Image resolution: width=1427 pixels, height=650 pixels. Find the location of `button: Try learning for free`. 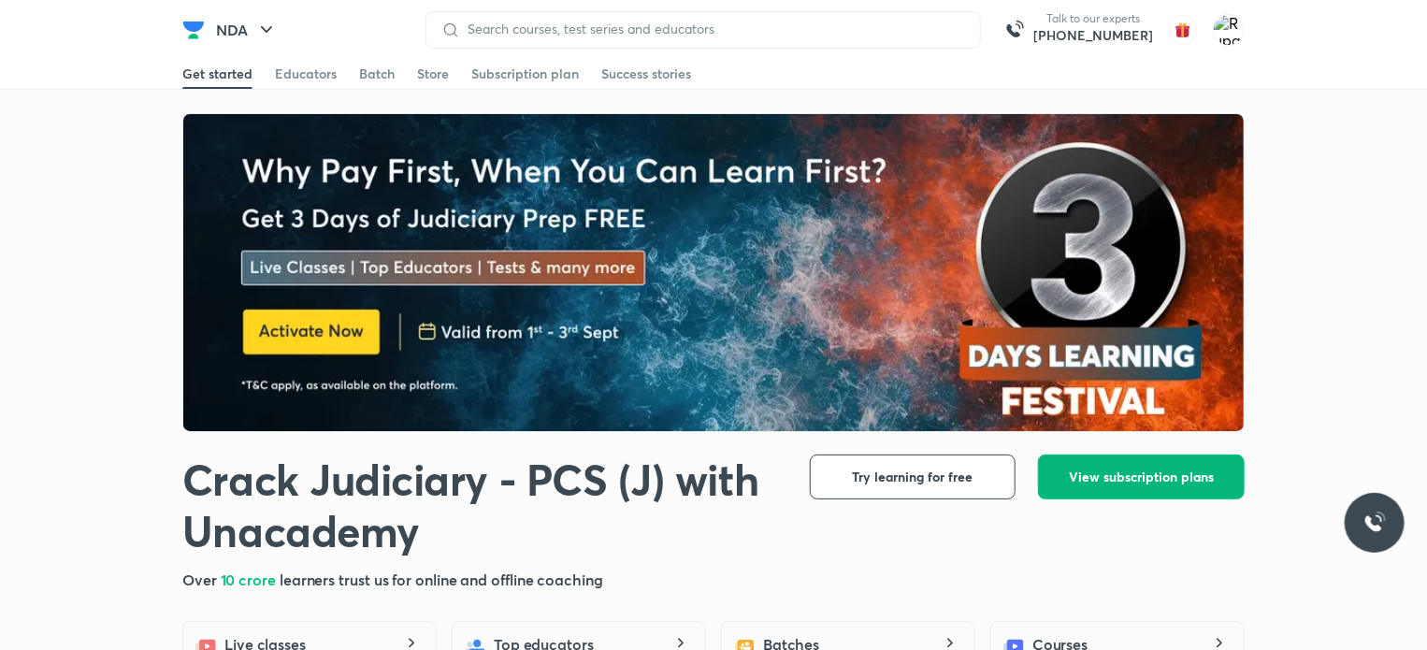

button: Try learning for free is located at coordinates (913, 477).